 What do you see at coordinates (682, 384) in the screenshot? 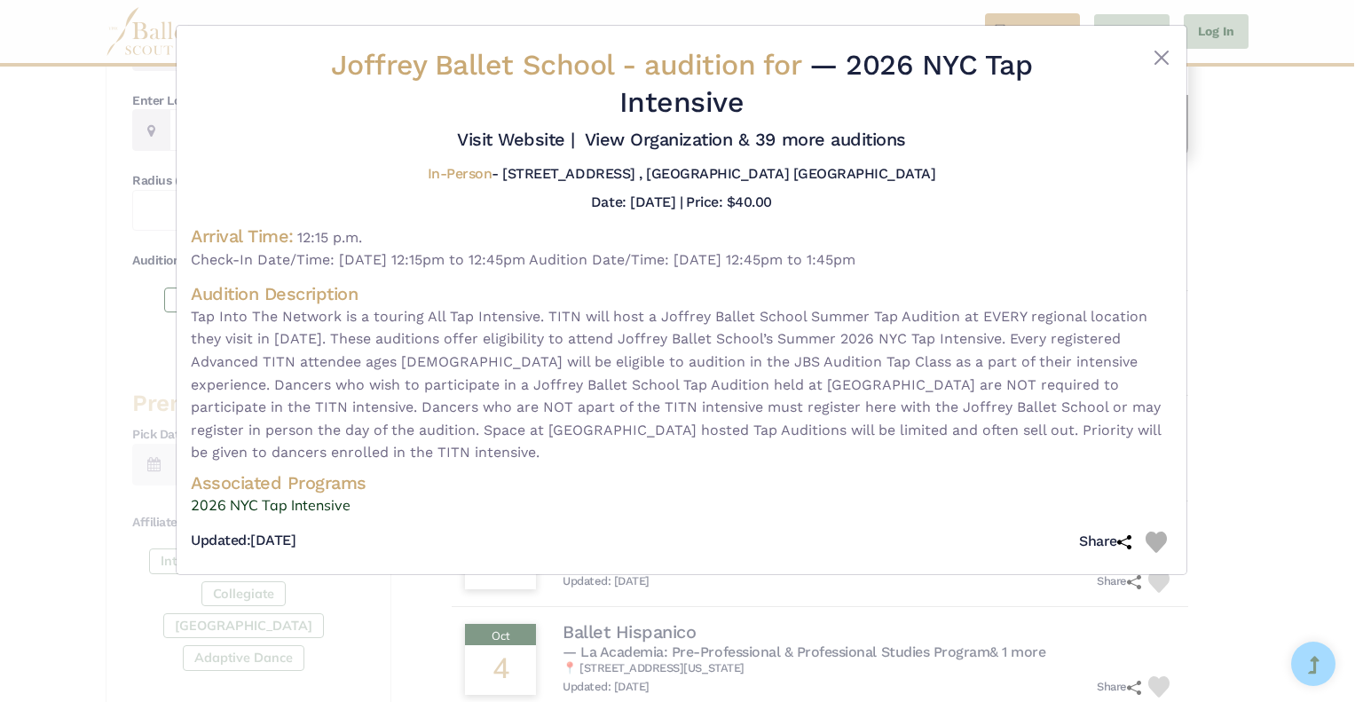
I see `span: Tap Into The Network is a touring All Tap Intensive. TITN will host a Joffrey Ballet School Summe...` at bounding box center [682, 384].